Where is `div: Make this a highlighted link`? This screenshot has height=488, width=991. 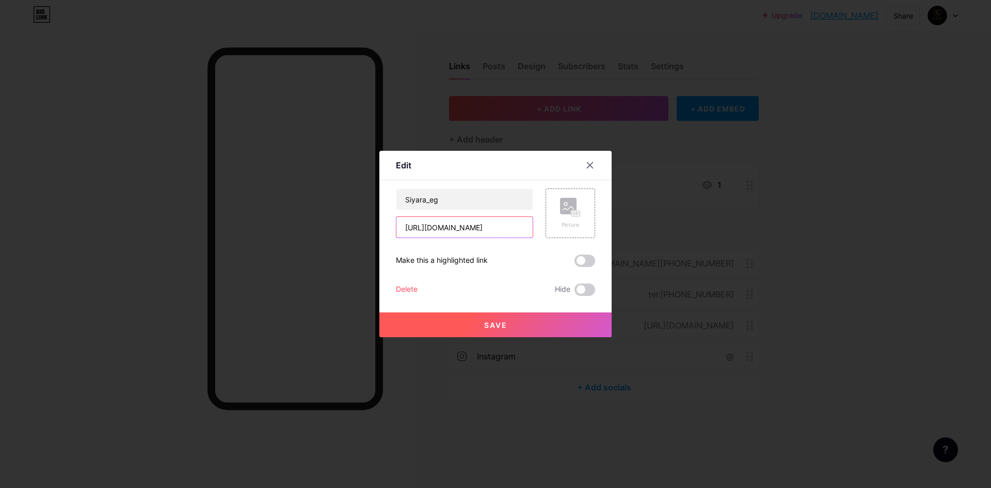 div: Make this a highlighted link is located at coordinates (442, 261).